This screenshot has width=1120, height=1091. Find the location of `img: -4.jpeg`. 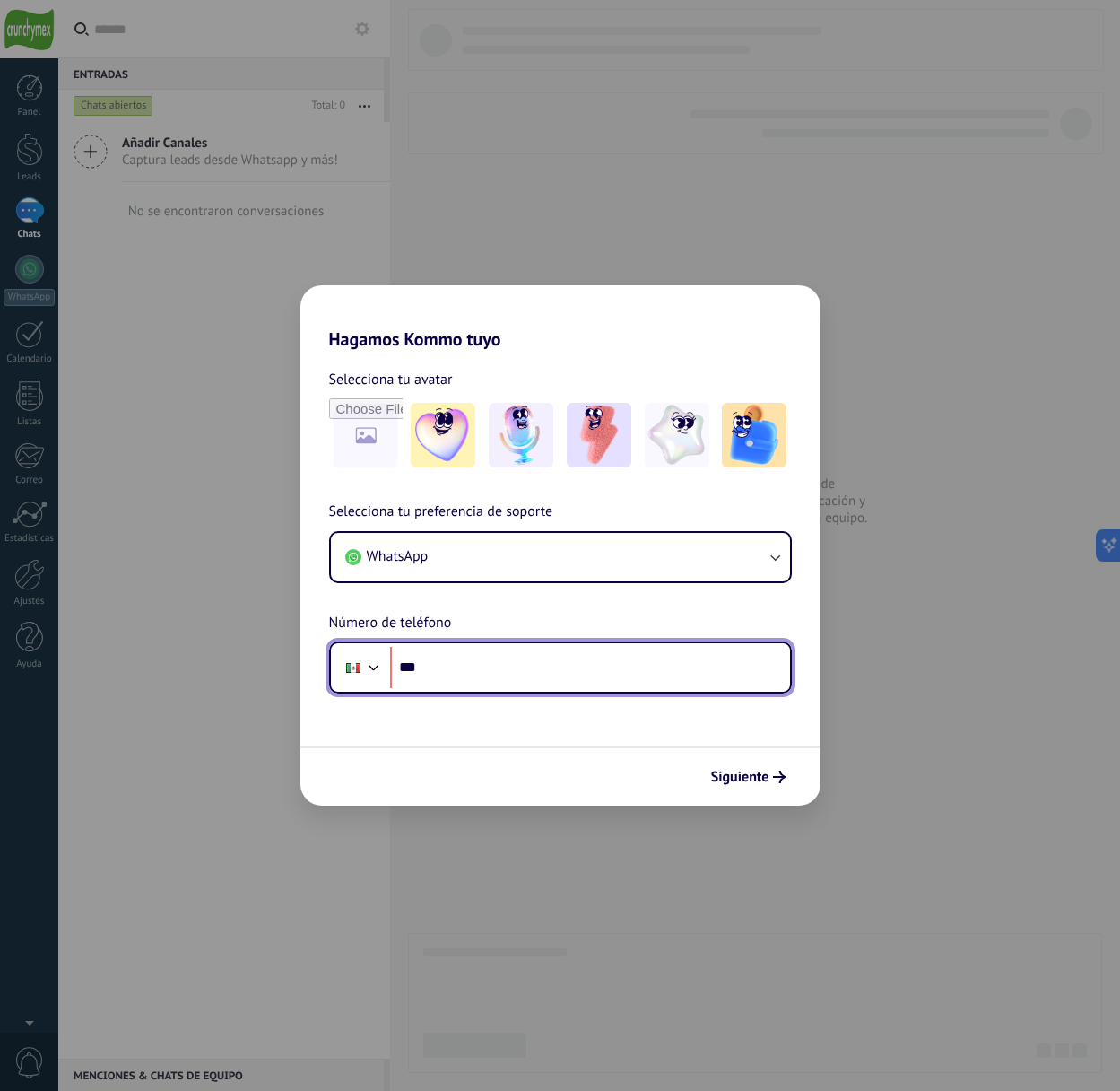

img: -4.jpeg is located at coordinates (677, 435).